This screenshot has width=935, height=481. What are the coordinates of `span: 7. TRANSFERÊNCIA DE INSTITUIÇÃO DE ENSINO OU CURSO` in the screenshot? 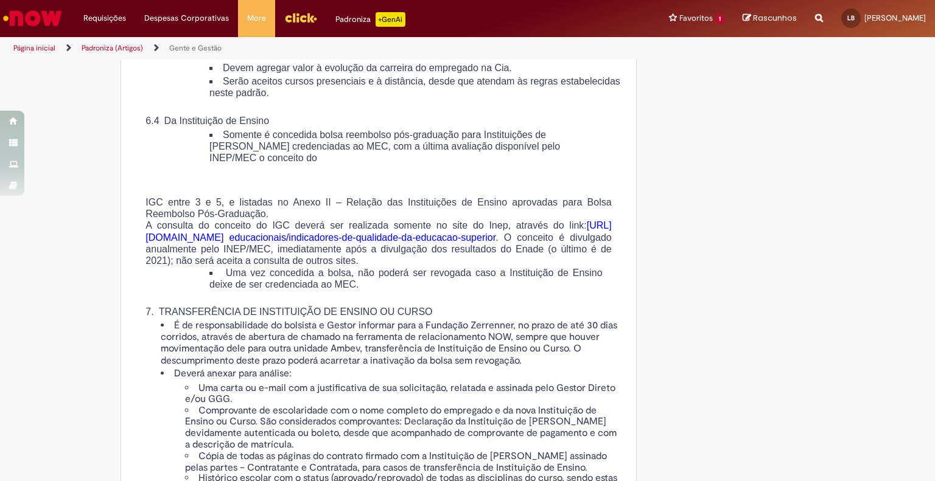 It's located at (289, 312).